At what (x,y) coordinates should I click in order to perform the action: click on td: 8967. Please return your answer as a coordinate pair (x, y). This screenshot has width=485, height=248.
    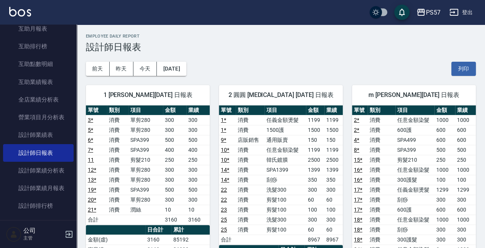
    Looking at the image, I should click on (315, 240).